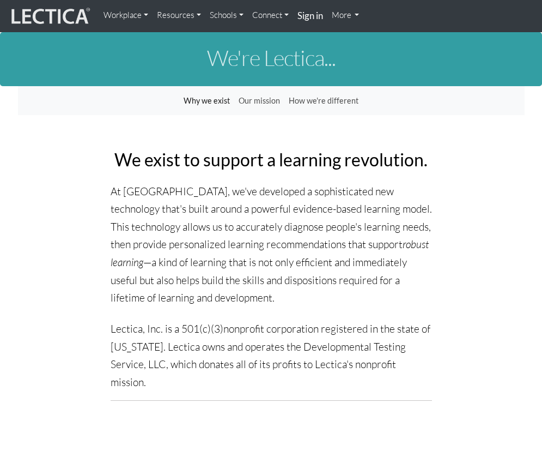  What do you see at coordinates (310, 15) in the screenshot?
I see `strong: Sign in` at bounding box center [310, 15].